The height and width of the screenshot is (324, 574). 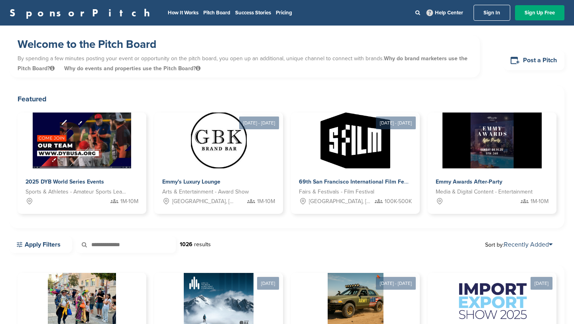 What do you see at coordinates (469, 181) in the screenshot?
I see `span: Emmy Awards After-Party` at bounding box center [469, 181].